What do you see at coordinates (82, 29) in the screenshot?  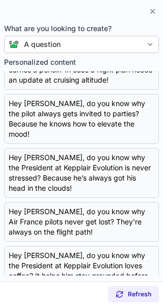 I see `span: What are you looking to create?` at bounding box center [82, 29].